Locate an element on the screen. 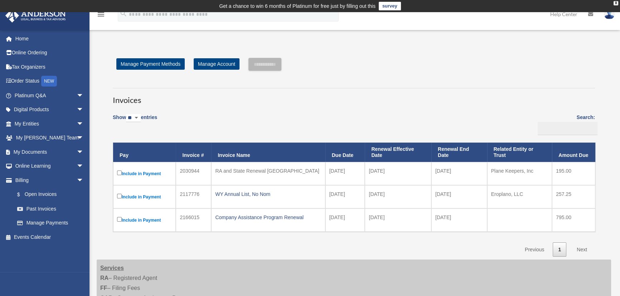 The width and height of the screenshot is (620, 296). a: Digital Productsarrow_drop_down is located at coordinates (50, 110).